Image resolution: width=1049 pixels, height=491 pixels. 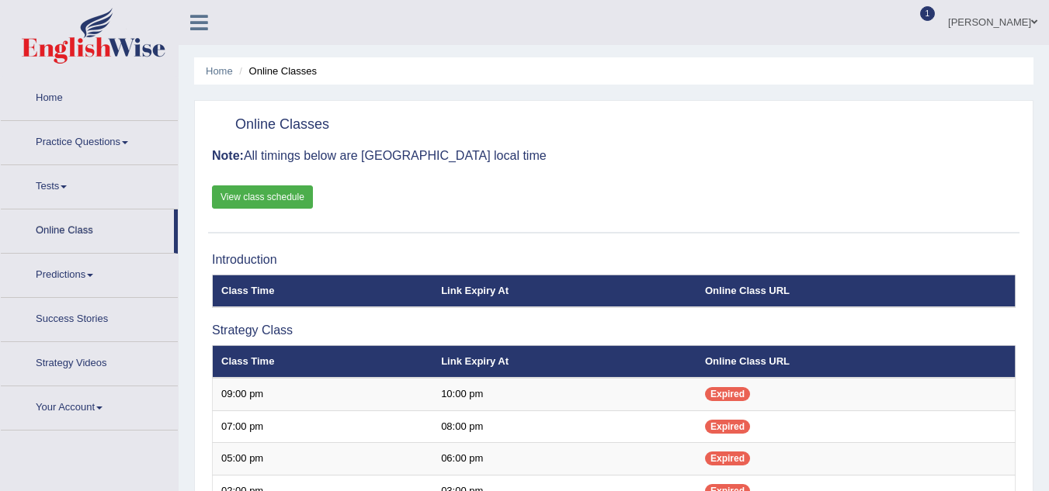 I want to click on a: View class schedule, so click(x=262, y=197).